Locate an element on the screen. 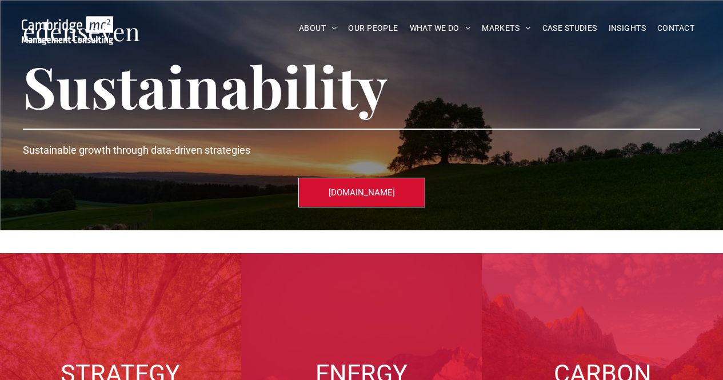  span: Sustainability is located at coordinates (205, 85).